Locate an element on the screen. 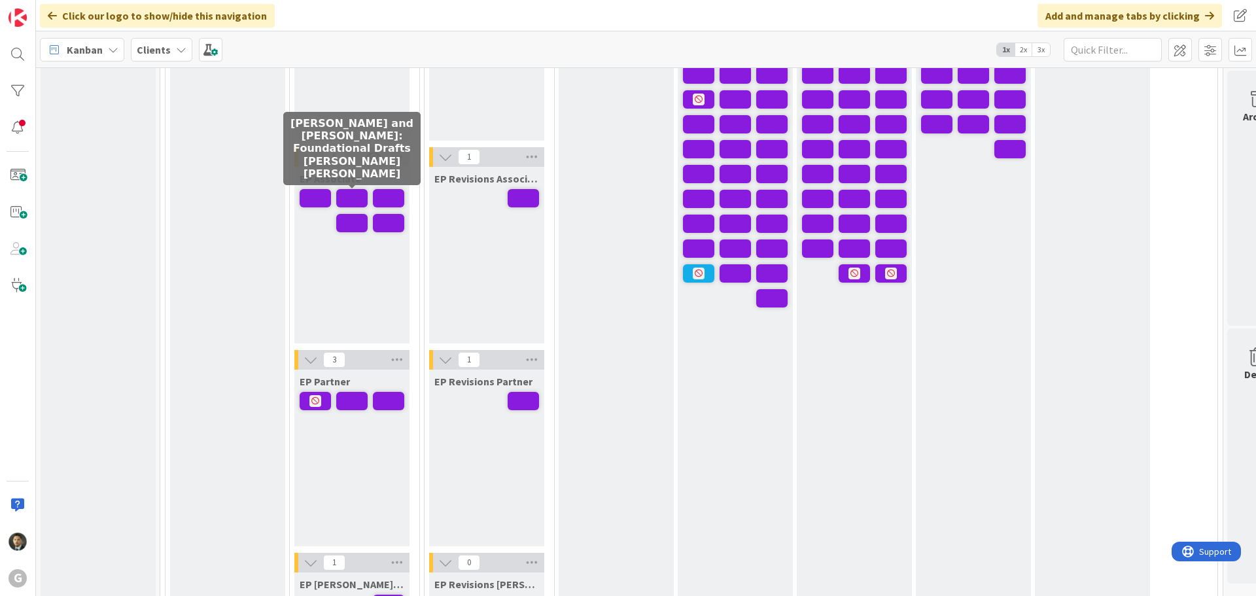 The image size is (1256, 596). b: Clients is located at coordinates (154, 50).